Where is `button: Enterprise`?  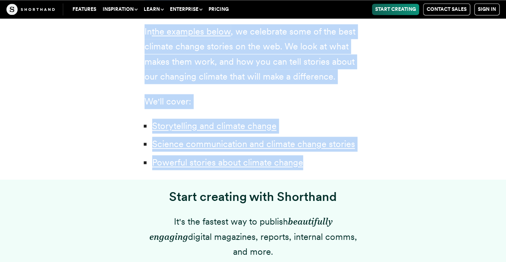
button: Enterprise is located at coordinates (186, 9).